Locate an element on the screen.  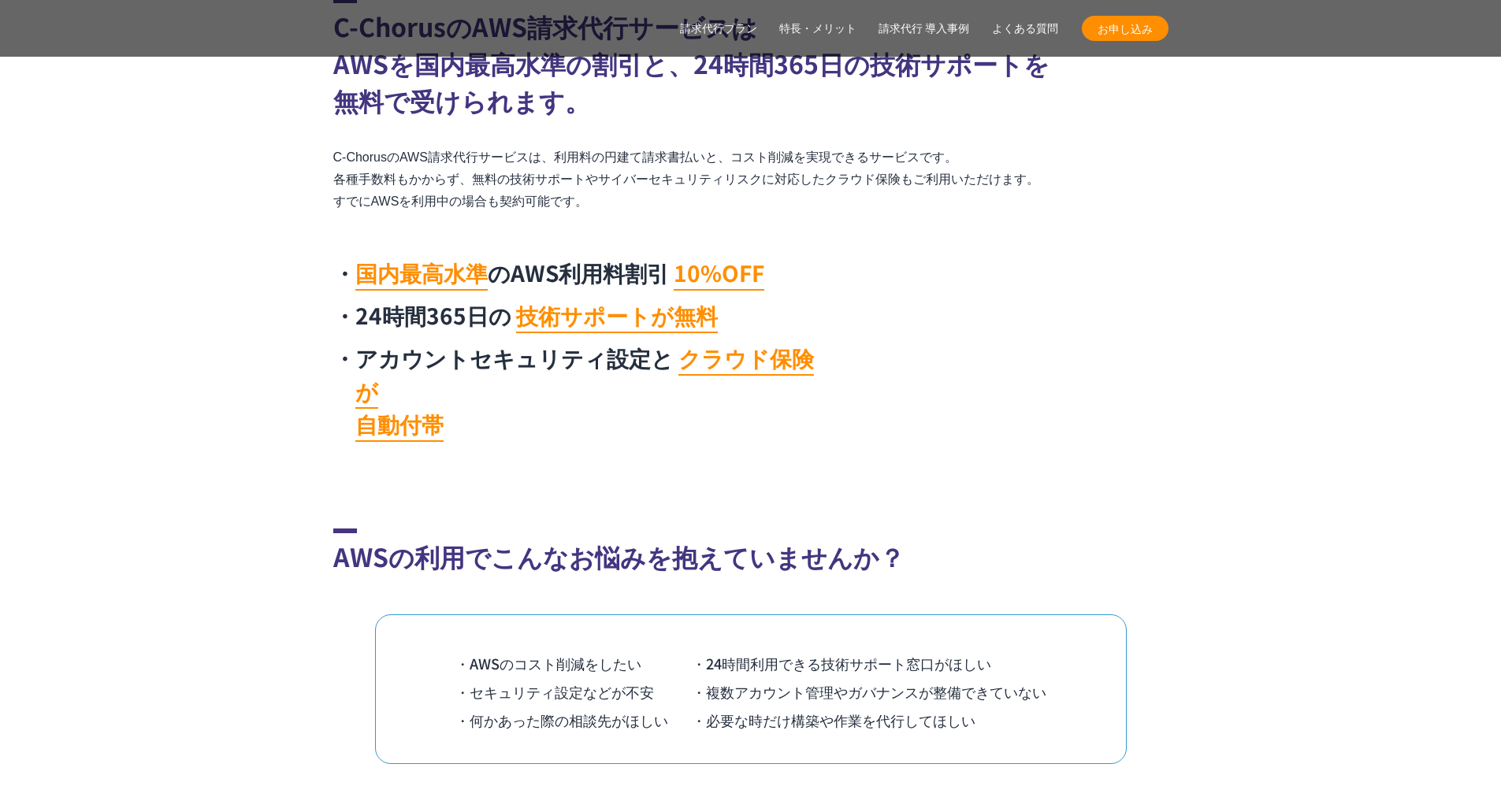
li: ・何かあった際の相談先がほしい is located at coordinates (574, 720).